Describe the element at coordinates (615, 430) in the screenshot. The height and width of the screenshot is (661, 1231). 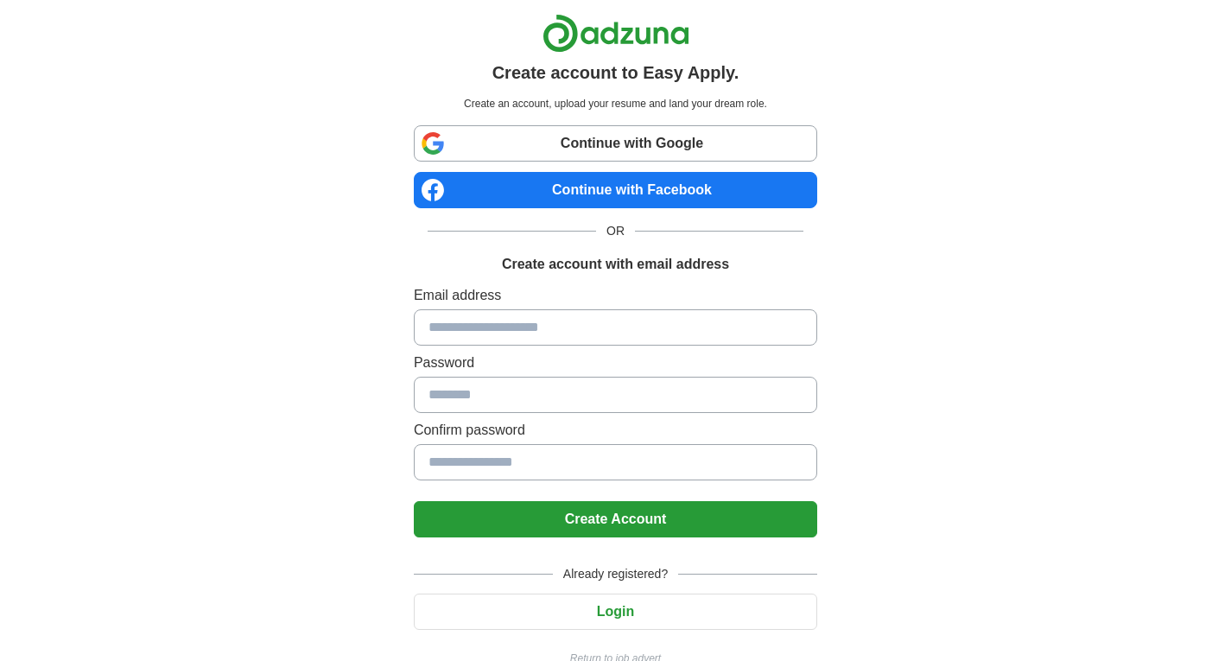
I see `label: Confirm password` at that location.